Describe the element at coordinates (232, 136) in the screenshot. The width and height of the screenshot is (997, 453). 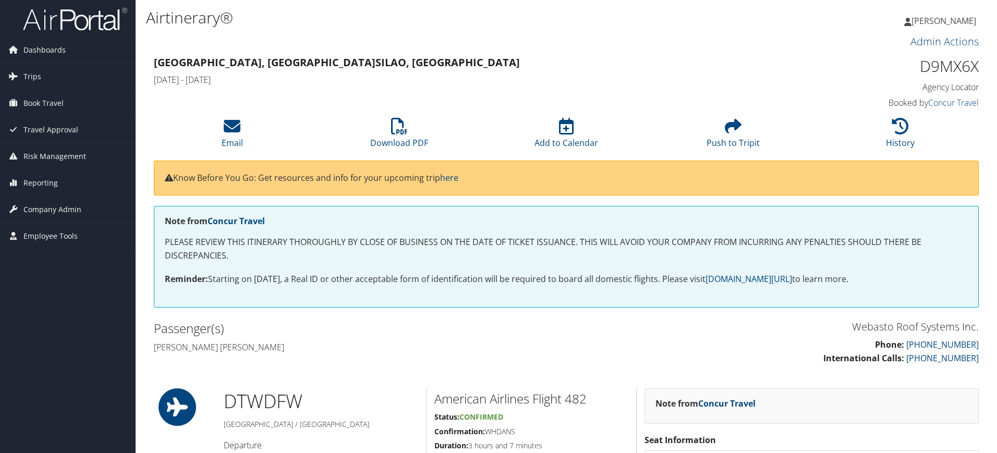
I see `a: Email` at that location.